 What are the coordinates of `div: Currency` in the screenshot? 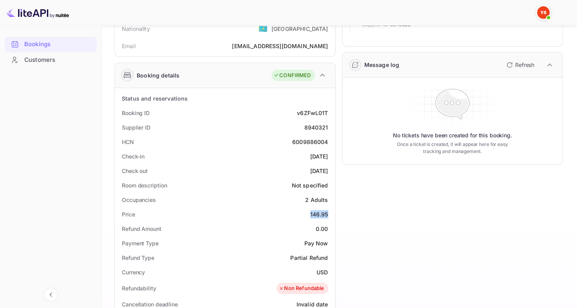 It's located at (133, 272).